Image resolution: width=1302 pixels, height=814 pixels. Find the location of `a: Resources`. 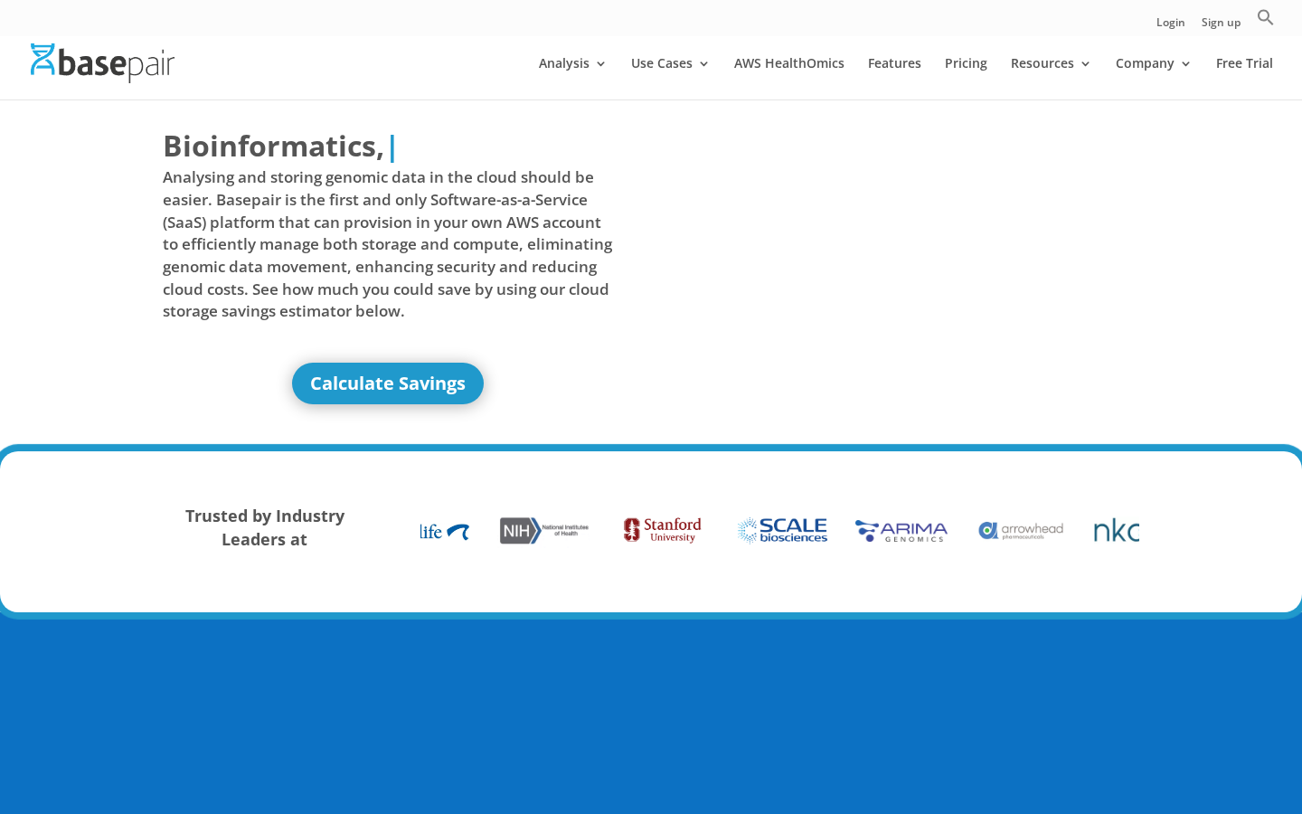

a: Resources is located at coordinates (1051, 78).